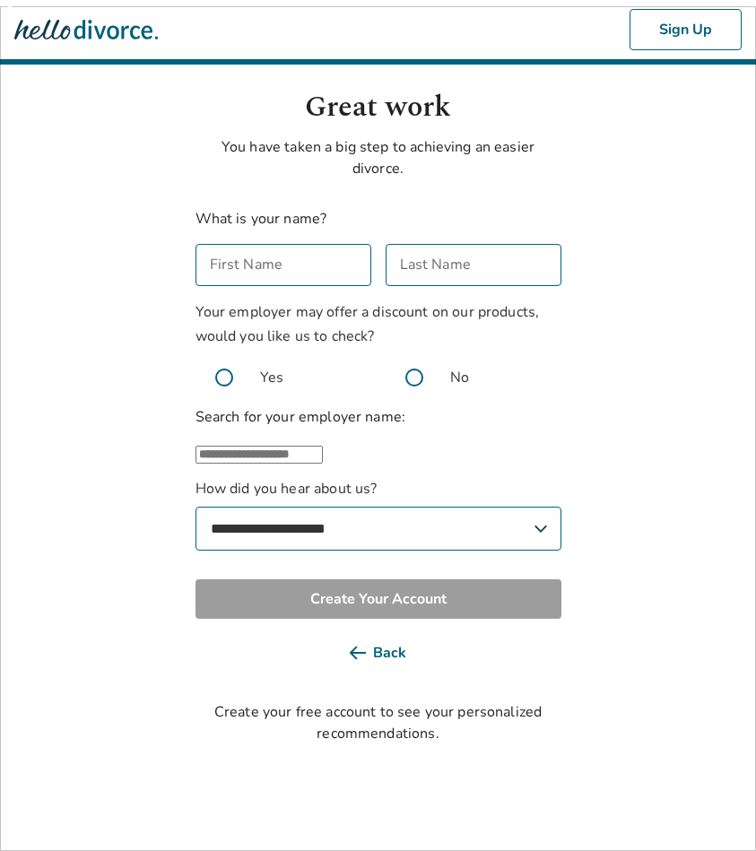 Image resolution: width=756 pixels, height=851 pixels. I want to click on span: Yes, so click(272, 378).